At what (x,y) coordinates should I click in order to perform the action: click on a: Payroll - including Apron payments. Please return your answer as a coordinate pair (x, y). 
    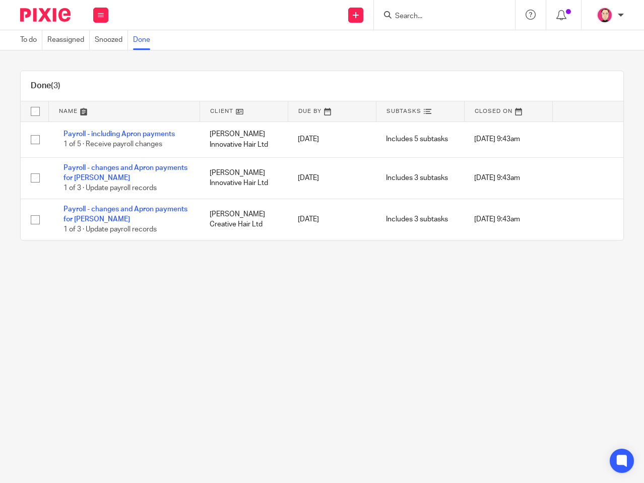
    Looking at the image, I should click on (119, 134).